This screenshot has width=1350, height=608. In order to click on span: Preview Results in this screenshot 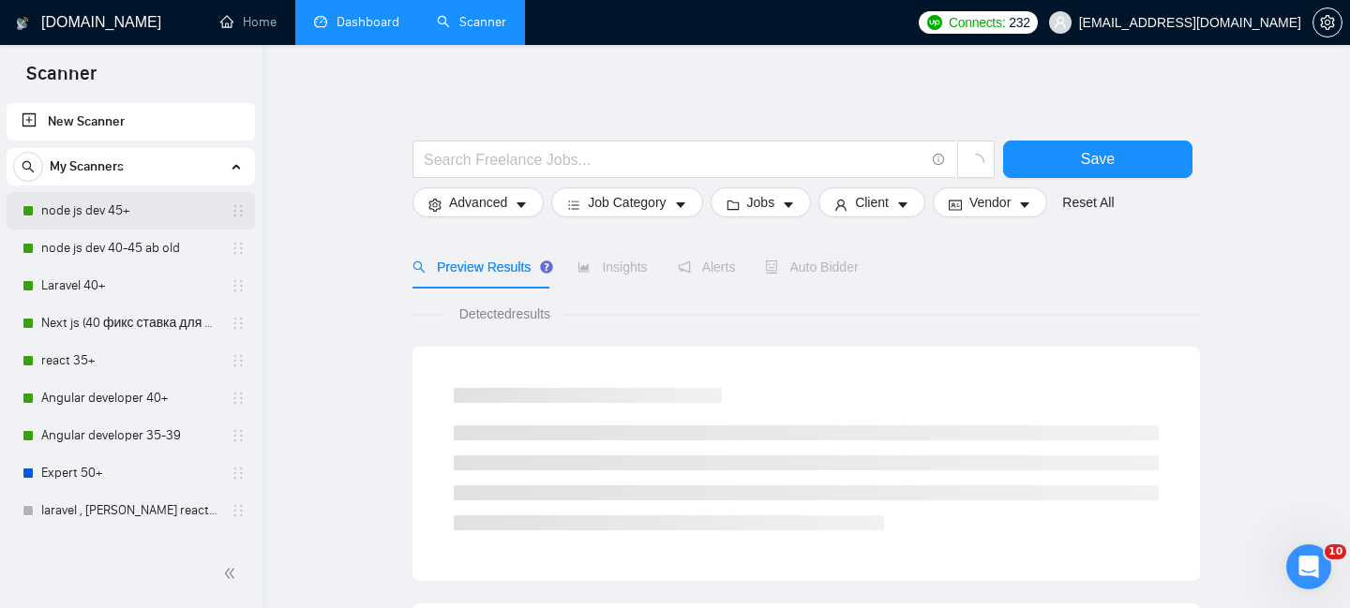, I will do `click(480, 267)`.